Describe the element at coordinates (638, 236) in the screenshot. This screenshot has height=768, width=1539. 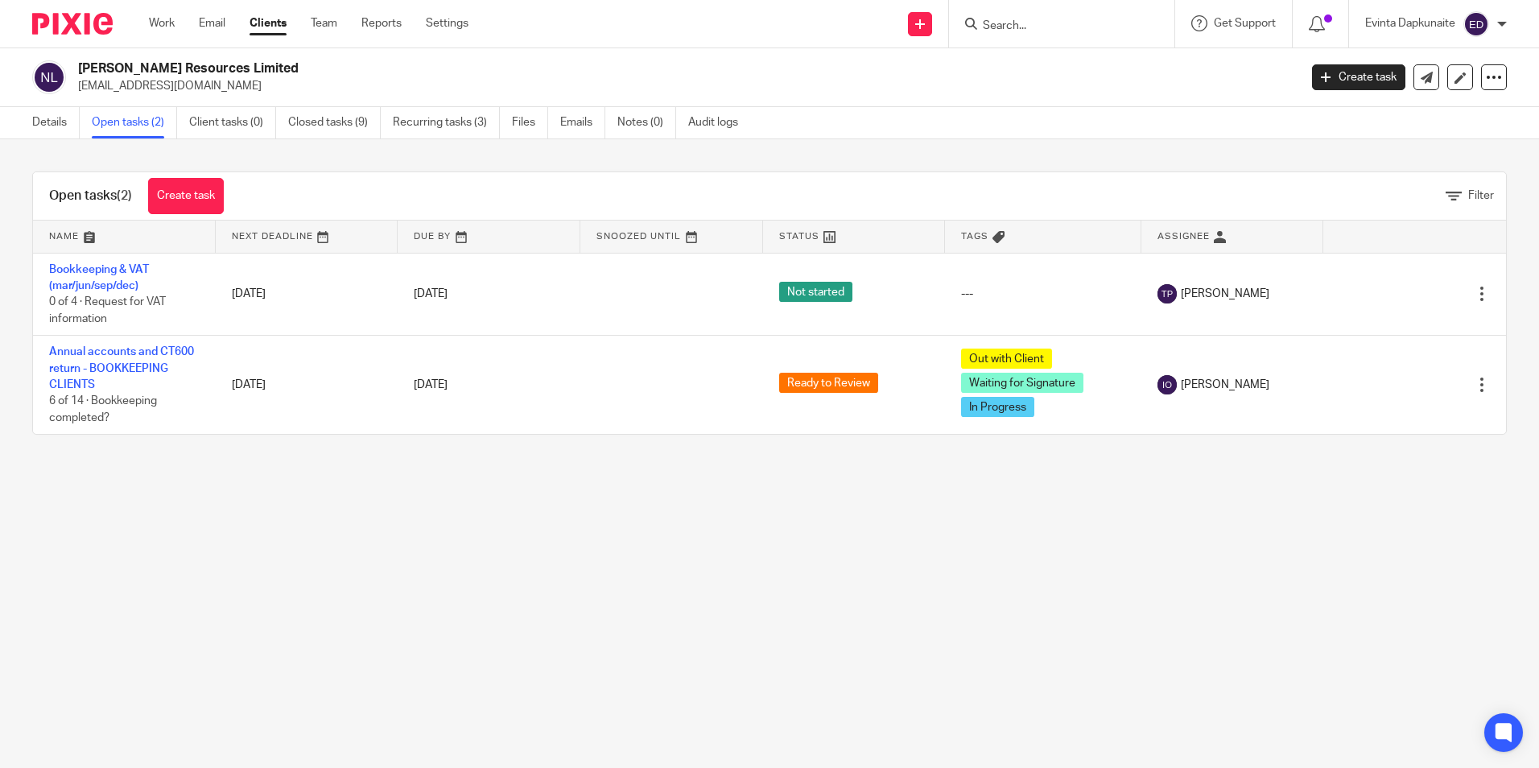
I see `span: Snoozed Until` at that location.